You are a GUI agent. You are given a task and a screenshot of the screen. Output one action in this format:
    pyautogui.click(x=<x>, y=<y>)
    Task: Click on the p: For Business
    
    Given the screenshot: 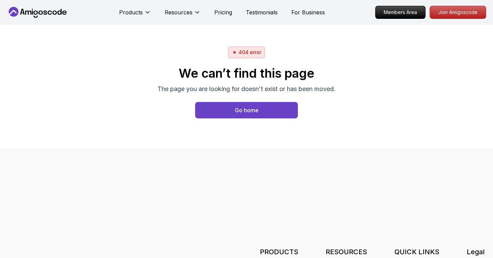 What is the action you would take?
    pyautogui.click(x=308, y=12)
    